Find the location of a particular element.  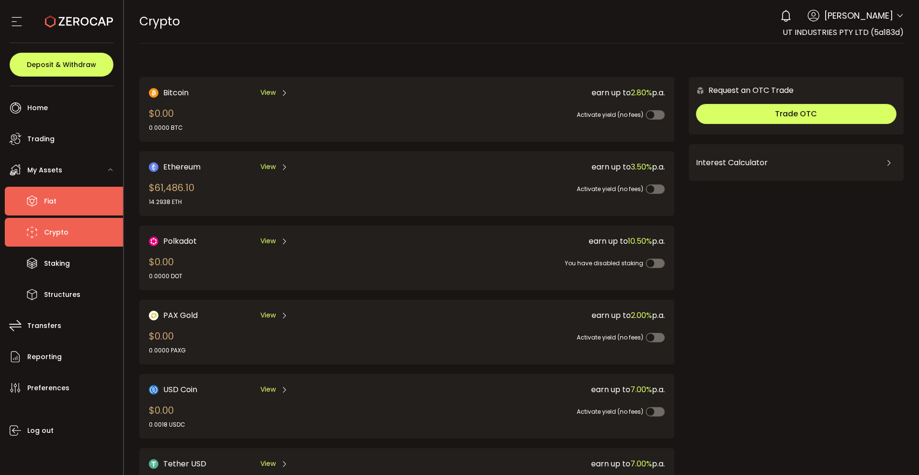

div: 0.0000 DOT is located at coordinates (166, 276).